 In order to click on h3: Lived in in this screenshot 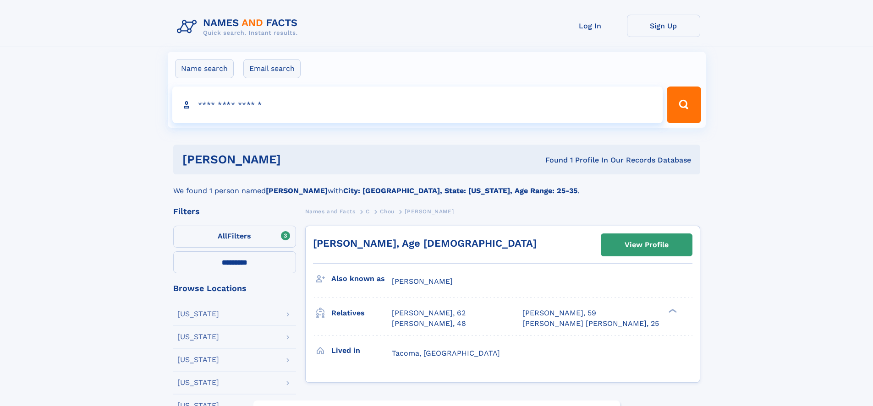, I will do `click(361, 351)`.